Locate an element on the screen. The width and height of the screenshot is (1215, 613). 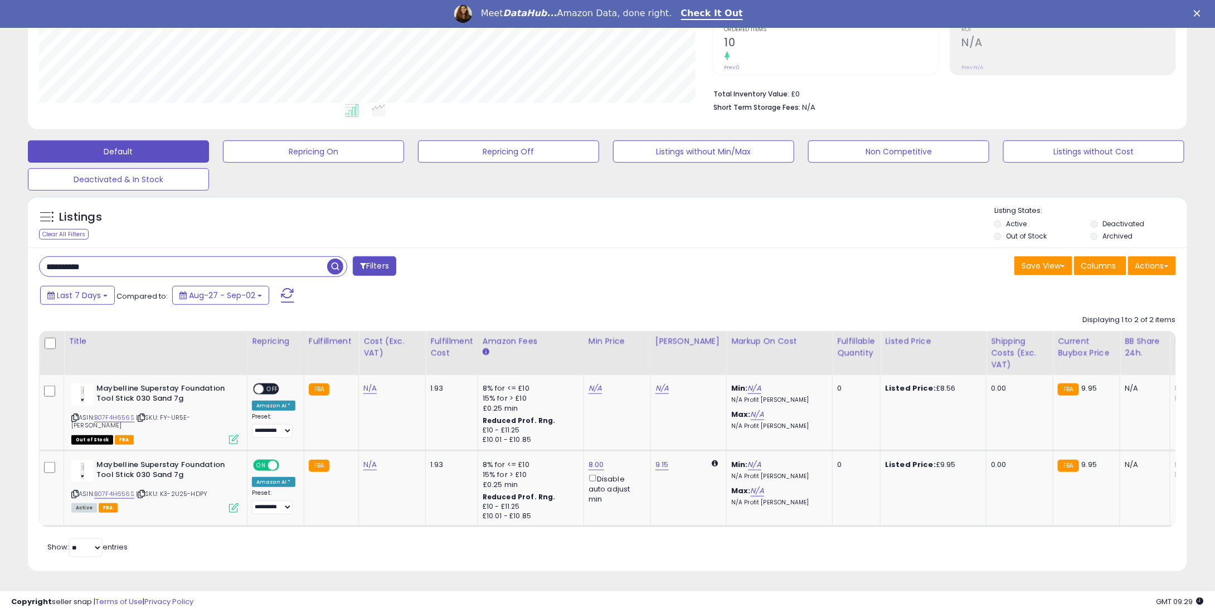
button: Repricing Off is located at coordinates (508, 152).